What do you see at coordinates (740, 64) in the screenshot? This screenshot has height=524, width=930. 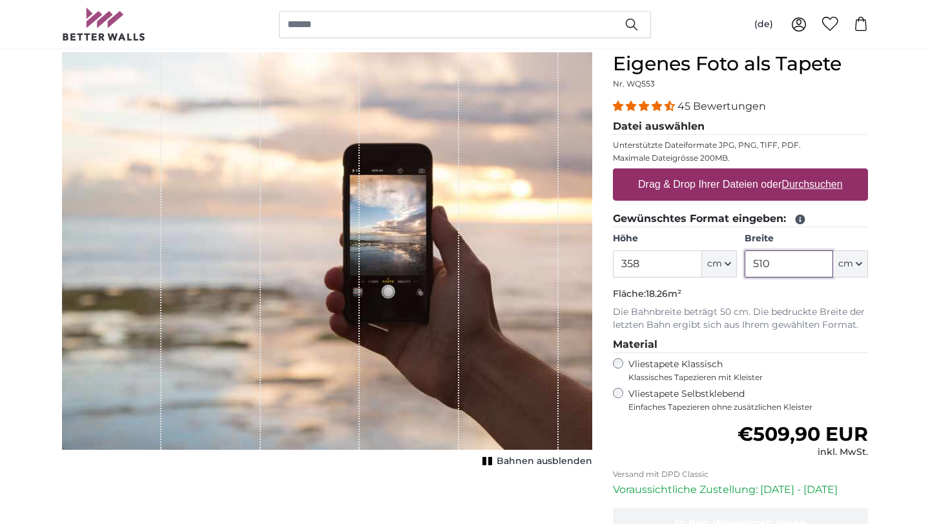 I see `h1: Eigenes Foto als Tapete` at bounding box center [740, 64].